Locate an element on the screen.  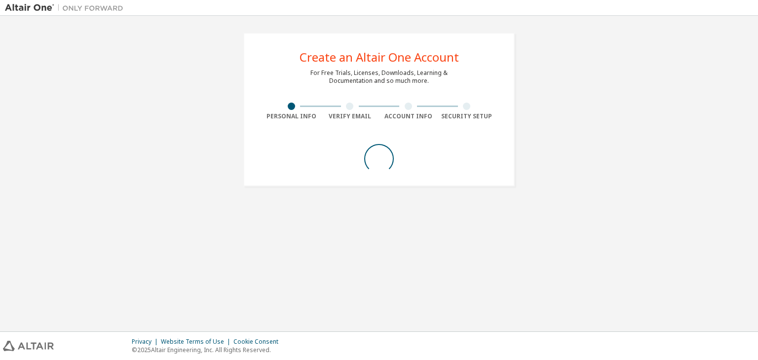
div: Security Setup is located at coordinates (467, 117).